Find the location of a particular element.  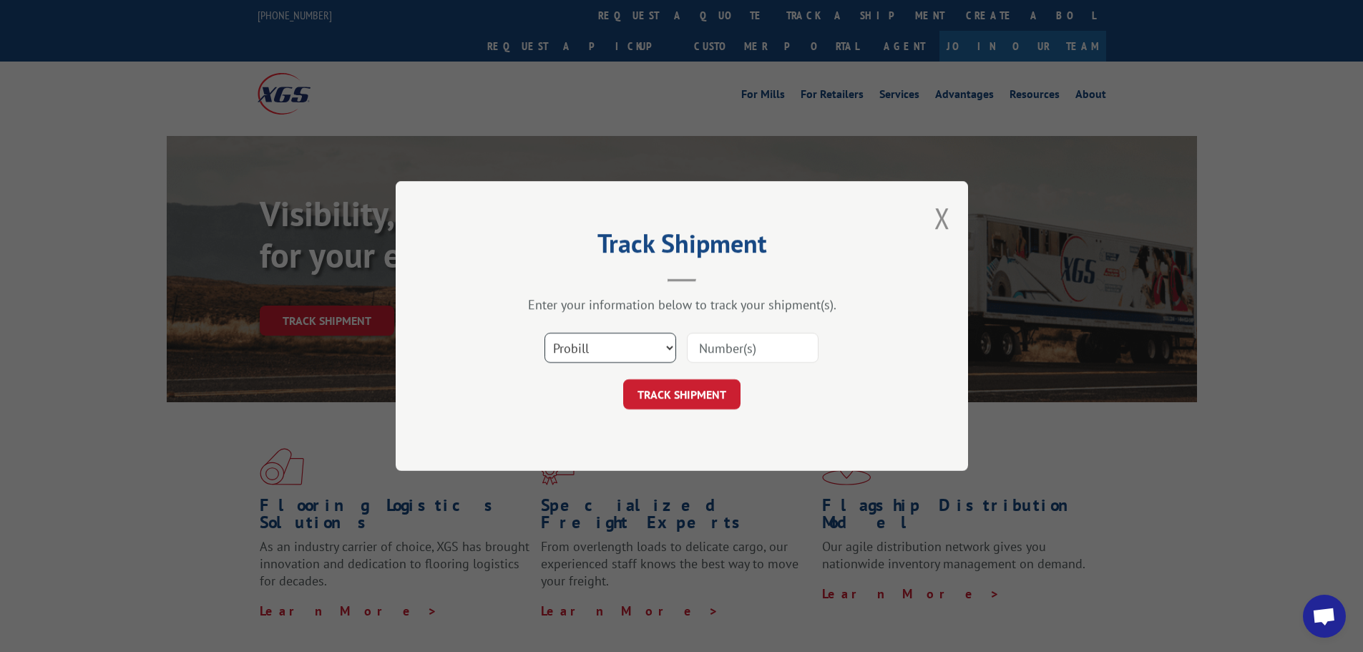

h2: Track Shipment is located at coordinates (682, 247).